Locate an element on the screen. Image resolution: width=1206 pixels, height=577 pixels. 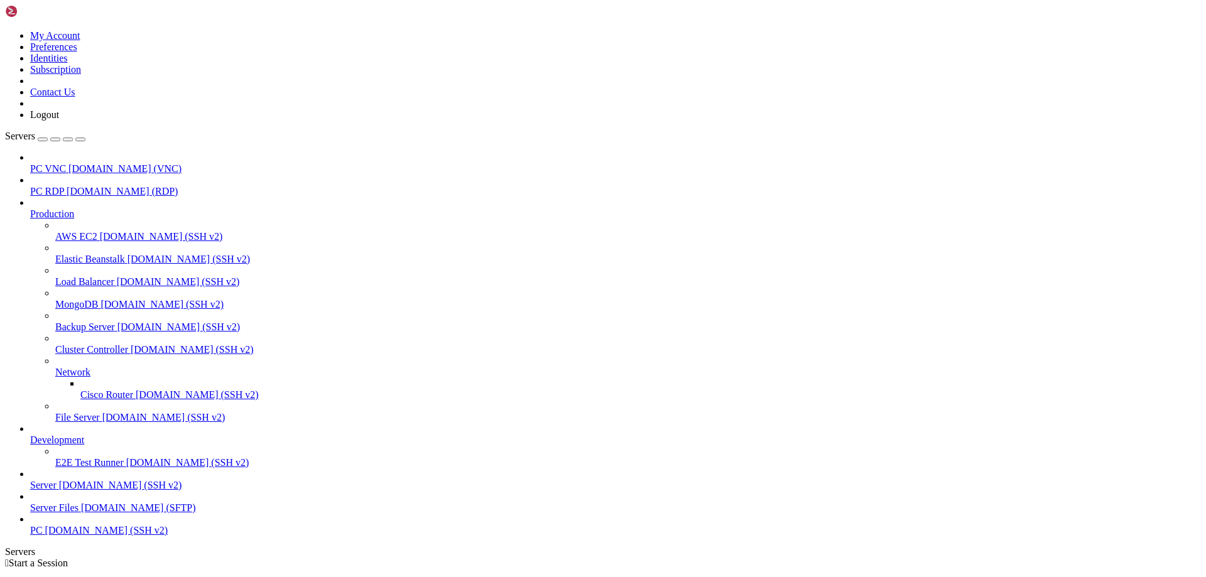
li: Production is located at coordinates (615, 310).